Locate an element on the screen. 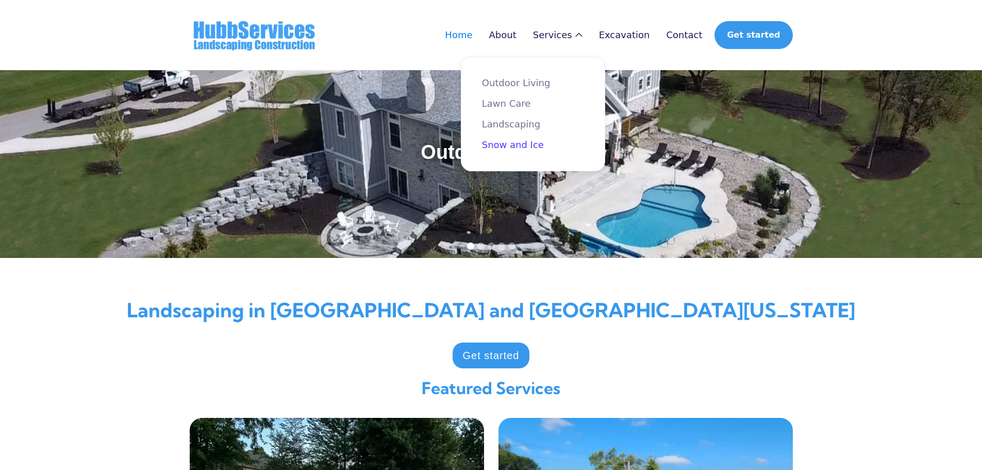  a: home is located at coordinates (254, 35).